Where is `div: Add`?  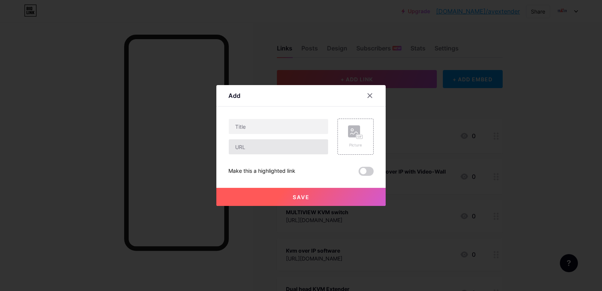
div: Add is located at coordinates (234, 96).